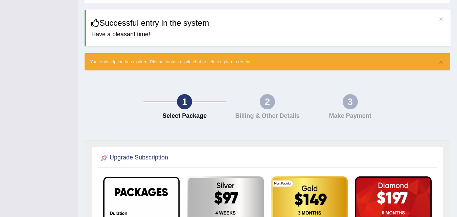 This screenshot has height=217, width=457. I want to click on h3: Successful entry in the system, so click(268, 23).